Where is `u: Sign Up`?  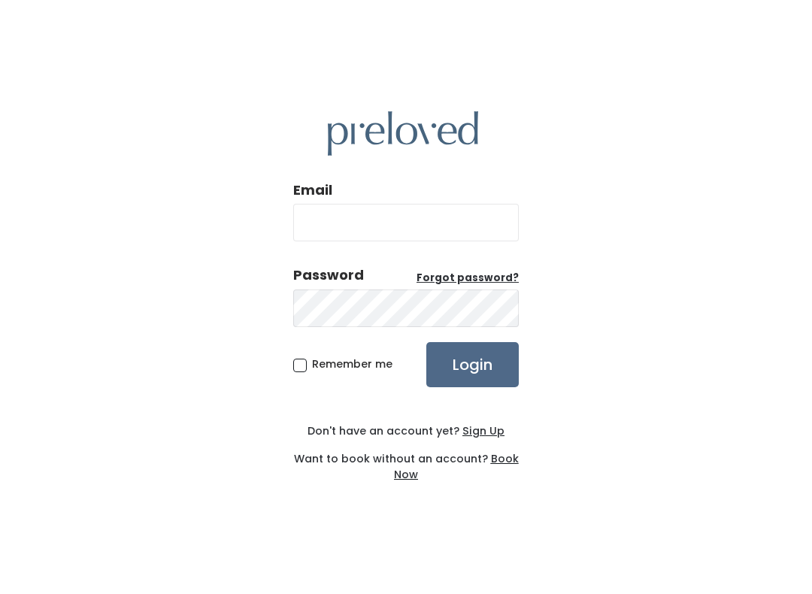
u: Sign Up is located at coordinates (483, 431).